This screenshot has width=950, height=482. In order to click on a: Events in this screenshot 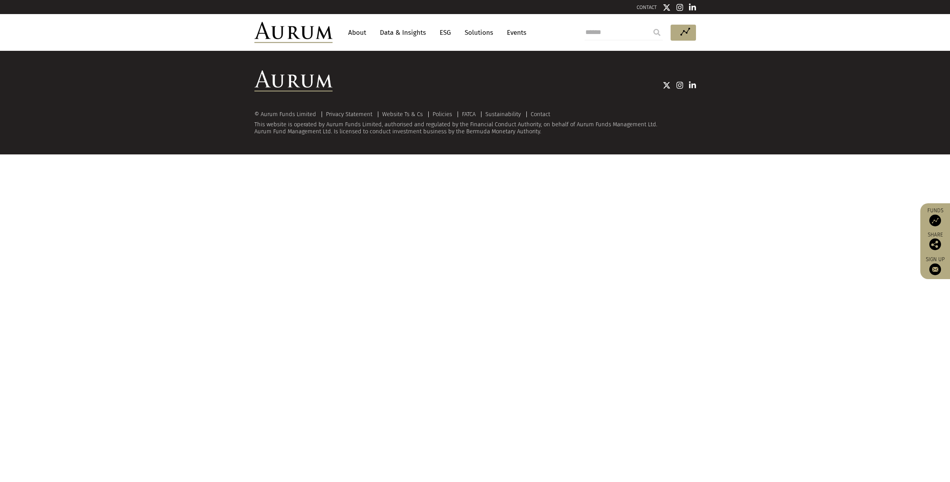, I will do `click(515, 32)`.